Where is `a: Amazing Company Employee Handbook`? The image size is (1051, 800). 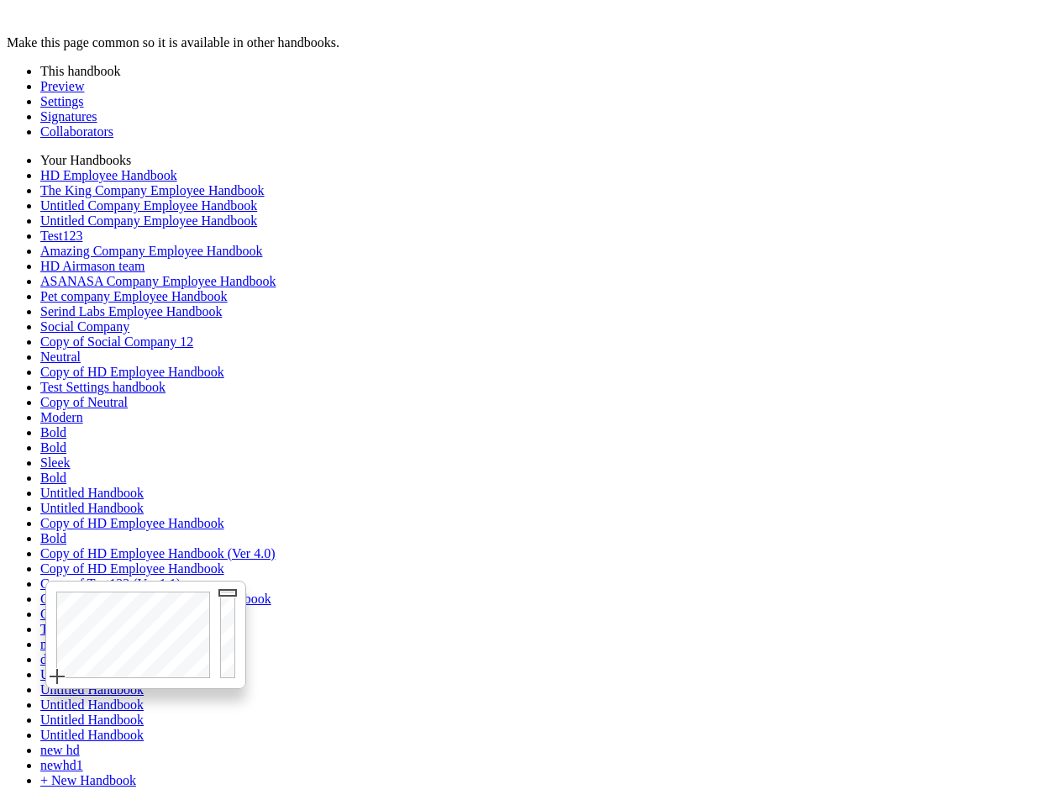
a: Amazing Company Employee Handbook is located at coordinates (151, 250).